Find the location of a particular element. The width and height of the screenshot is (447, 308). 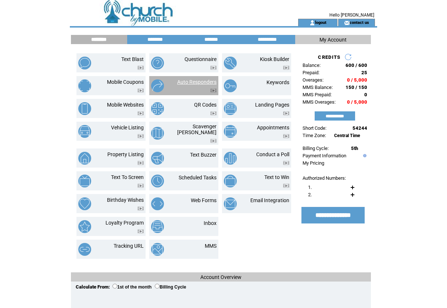

span: Calculate From: is located at coordinates (93, 287).